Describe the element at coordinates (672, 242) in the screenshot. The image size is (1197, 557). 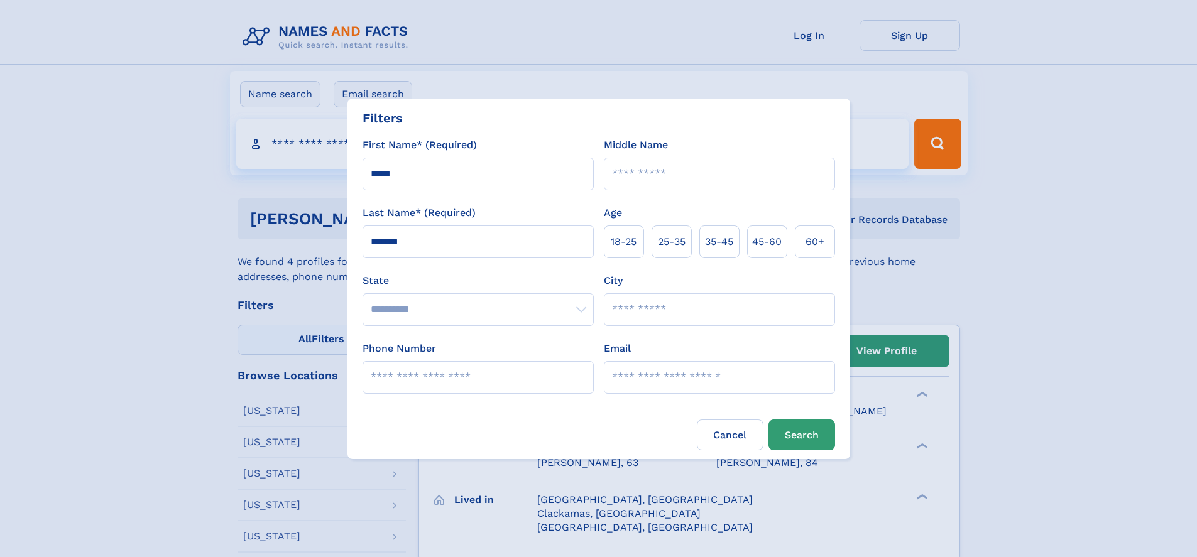
I see `span: 25‑35` at that location.